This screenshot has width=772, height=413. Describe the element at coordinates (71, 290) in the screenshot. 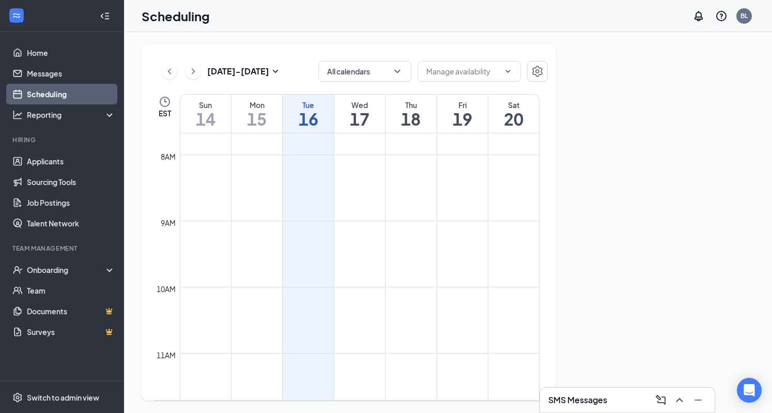

I see `a: Team` at that location.